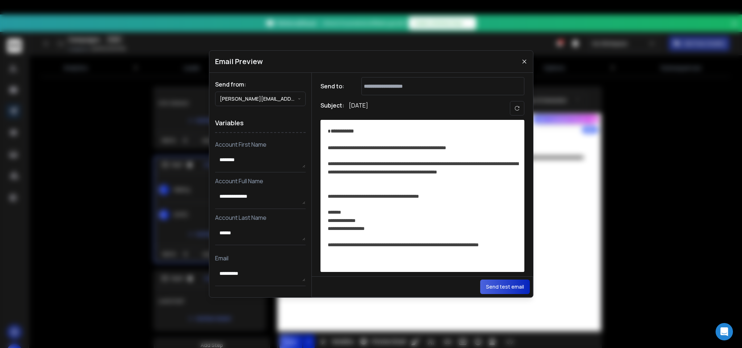  I want to click on h1: Email Preview, so click(239, 62).